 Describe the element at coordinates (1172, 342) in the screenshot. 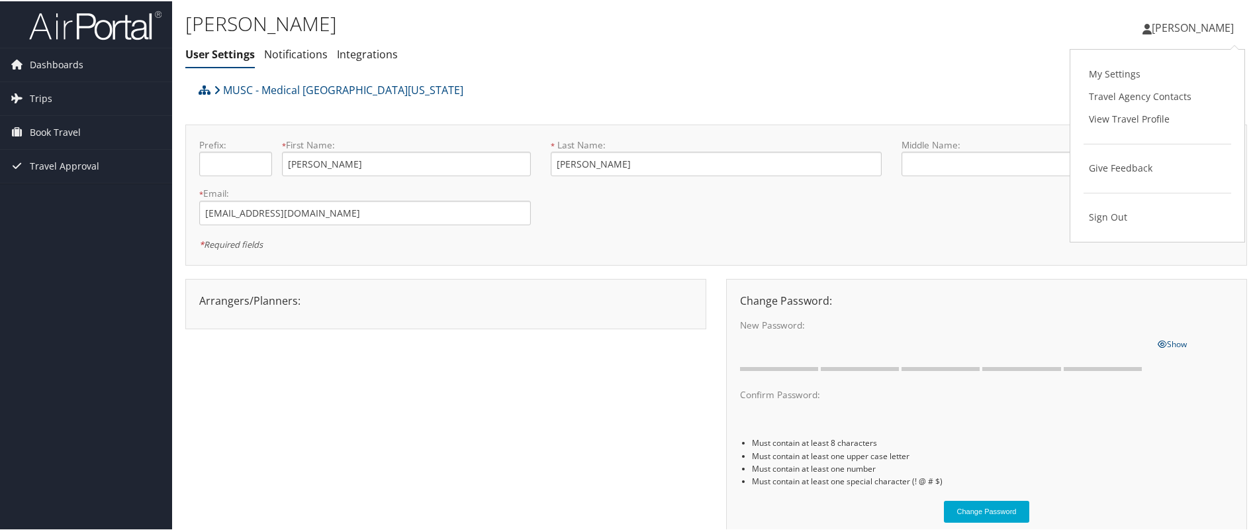

I see `span: Show` at that location.